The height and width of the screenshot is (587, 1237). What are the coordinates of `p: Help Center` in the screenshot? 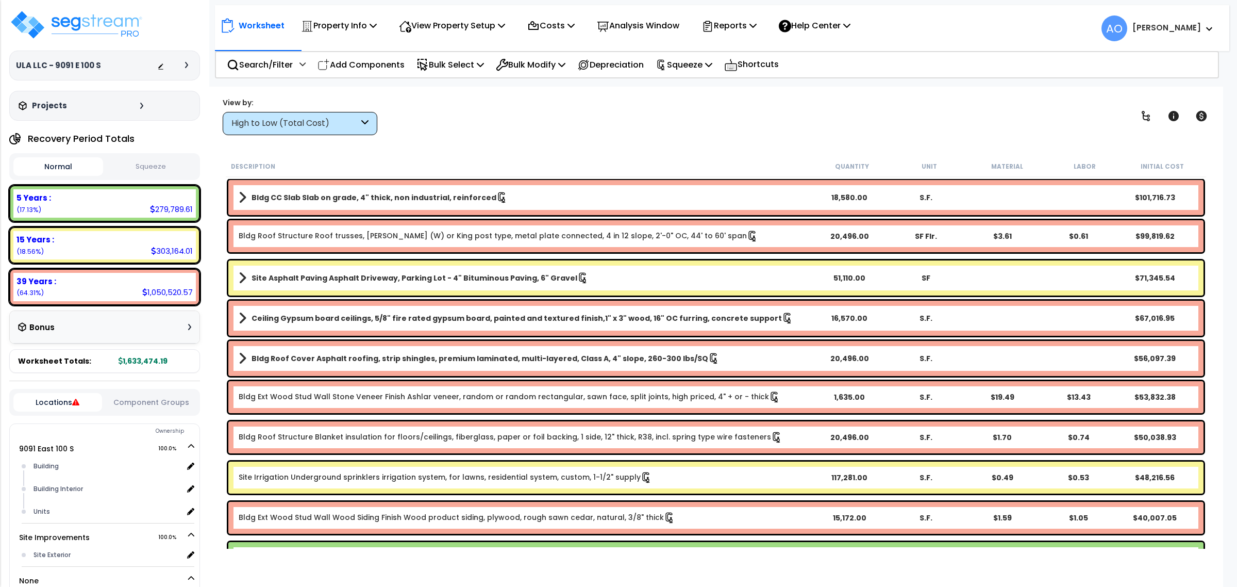 It's located at (815, 25).